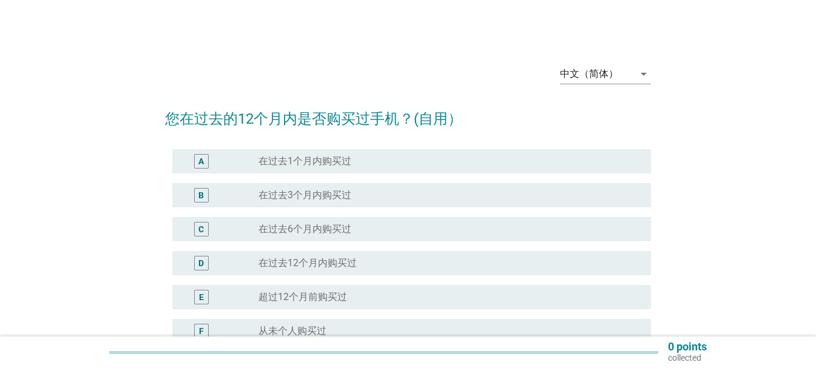 The image size is (816, 368). What do you see at coordinates (304, 161) in the screenshot?
I see `label: 在过去1个月内购买过` at bounding box center [304, 161].